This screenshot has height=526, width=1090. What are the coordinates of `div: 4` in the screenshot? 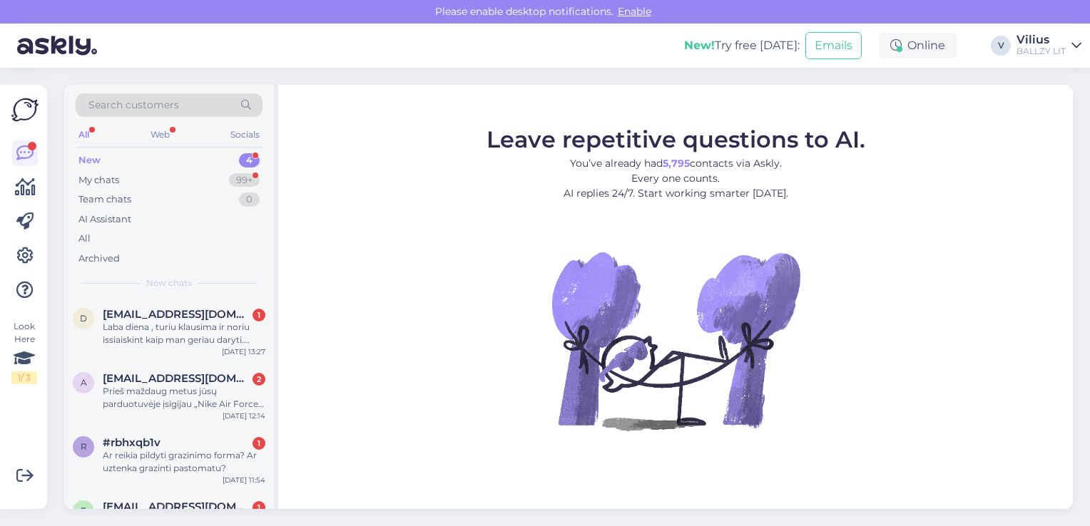 It's located at (249, 160).